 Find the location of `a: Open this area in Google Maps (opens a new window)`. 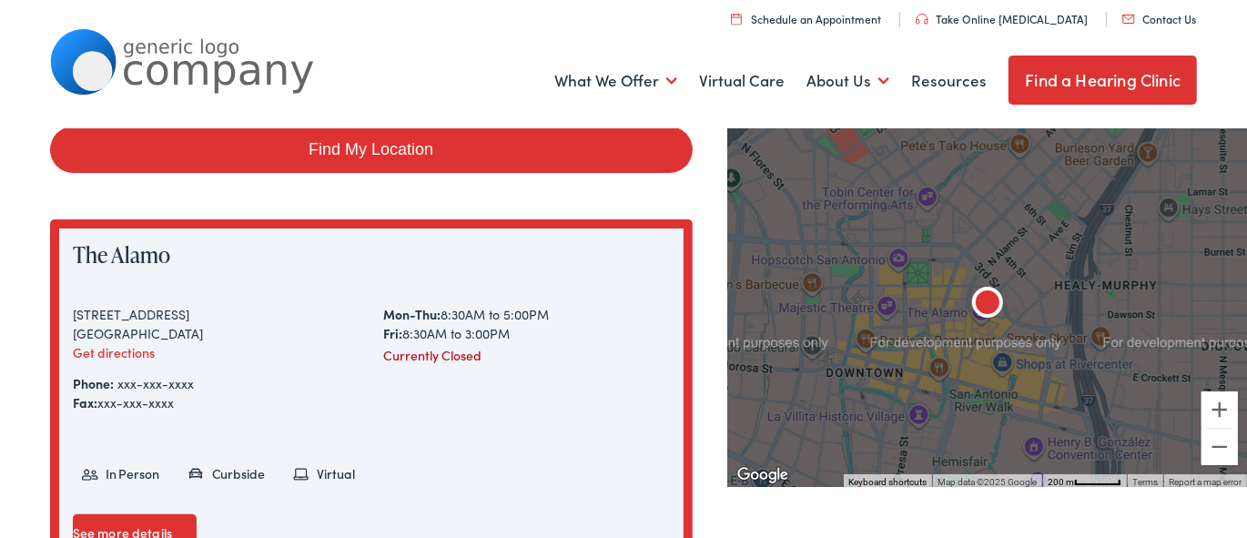

a: Open this area in Google Maps (opens a new window) is located at coordinates (762, 475).